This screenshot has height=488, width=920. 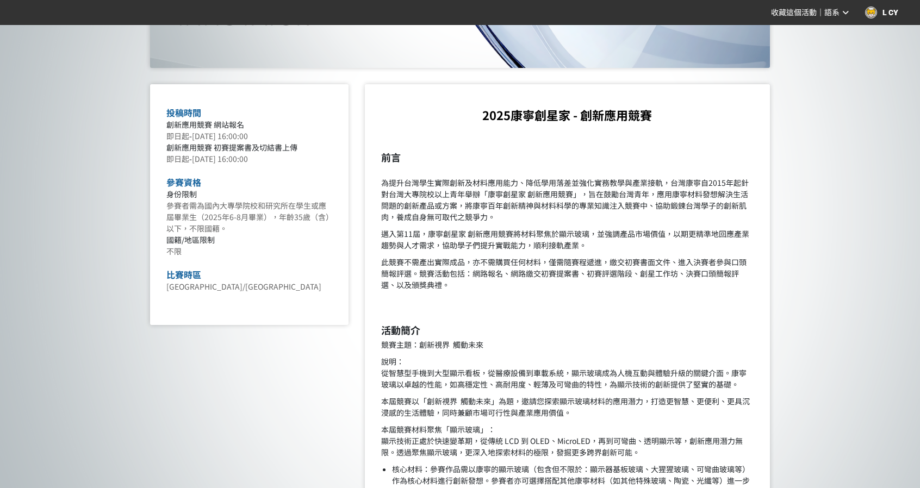 I want to click on p: 本屆競賽材料聚焦「顯示玻璃」： 顯示技術正處於快速變革期，從傳統 LCD 到 OLED、MicroLED，再到可彎曲、透明顯示等，創新應用潛力無限。透過聚焦顯示玻璃，更深入地探索材料的極限，發掘..., so click(x=567, y=441).